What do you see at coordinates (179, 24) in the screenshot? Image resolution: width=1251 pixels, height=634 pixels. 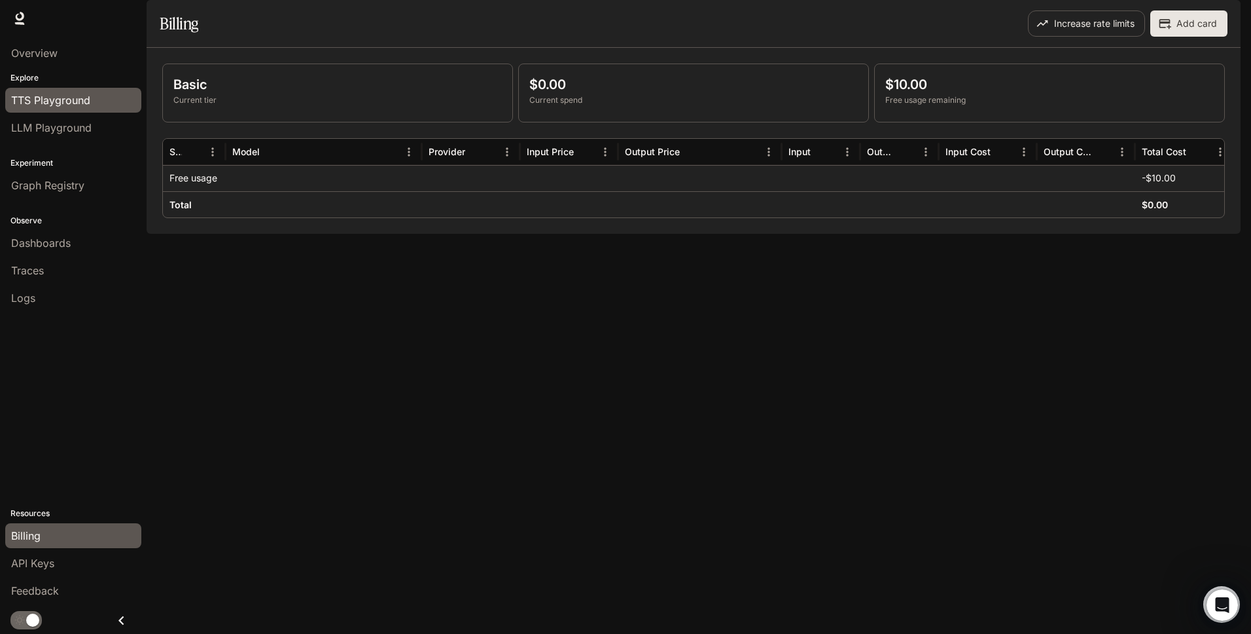 I see `h1: Billing` at bounding box center [179, 24].